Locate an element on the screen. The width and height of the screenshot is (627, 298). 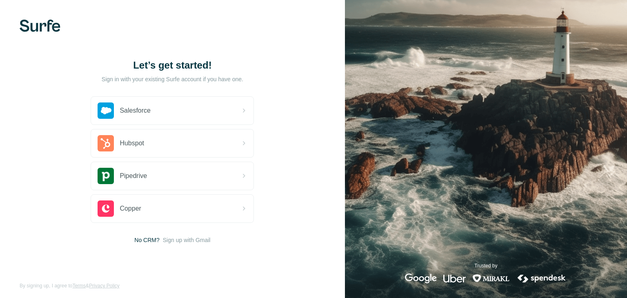
img: copper's logo is located at coordinates (106, 208).